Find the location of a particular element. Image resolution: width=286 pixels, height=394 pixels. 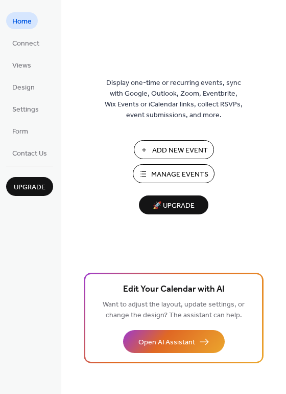

a: Design is located at coordinates (24, 86).